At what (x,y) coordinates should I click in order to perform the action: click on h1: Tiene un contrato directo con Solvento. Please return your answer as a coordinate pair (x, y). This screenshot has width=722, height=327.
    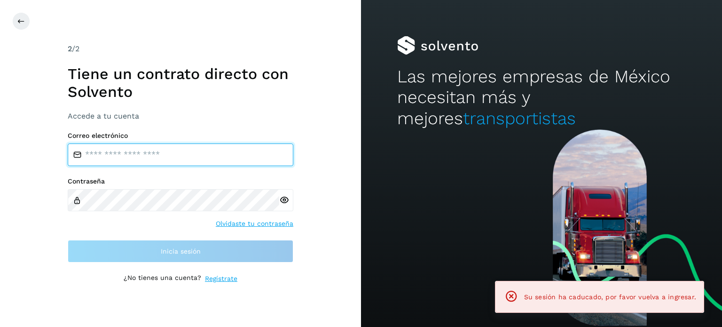
    Looking at the image, I should click on (181, 83).